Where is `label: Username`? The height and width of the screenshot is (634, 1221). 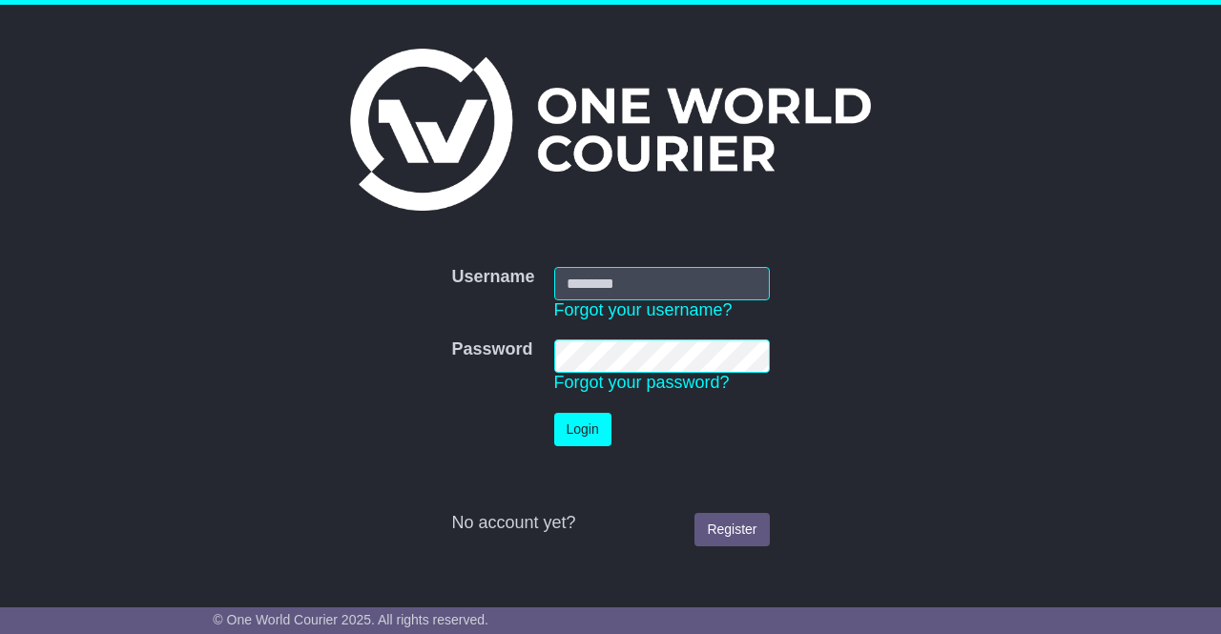
label: Username is located at coordinates (492, 278).